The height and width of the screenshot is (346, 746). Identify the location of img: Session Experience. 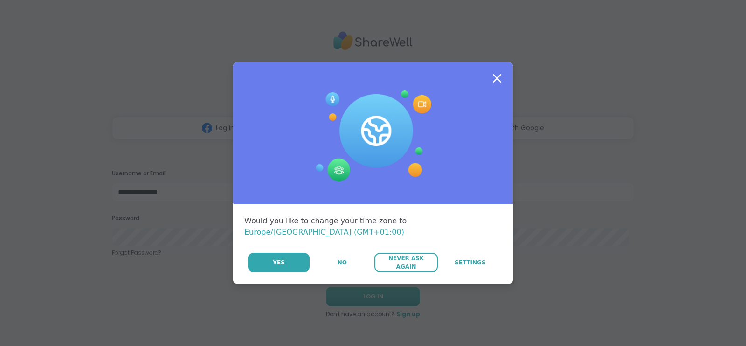
(373, 136).